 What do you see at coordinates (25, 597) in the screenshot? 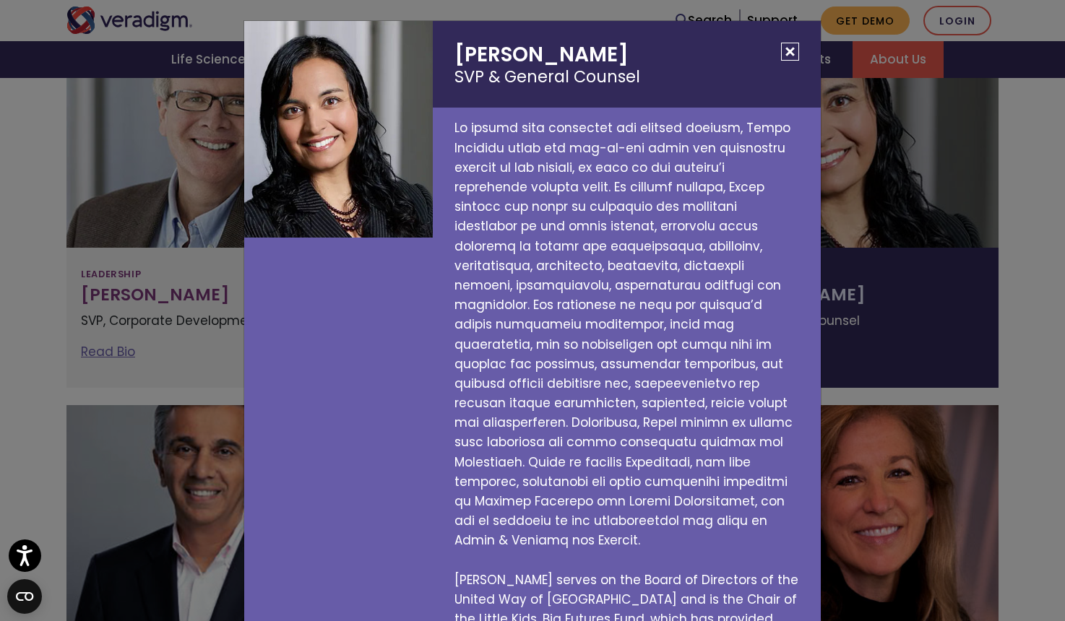
I see `button: Open CMP widget` at bounding box center [25, 597].